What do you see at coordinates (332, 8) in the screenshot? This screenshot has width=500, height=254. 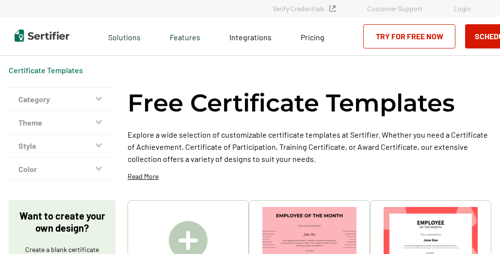 I see `img: Verified` at bounding box center [332, 8].